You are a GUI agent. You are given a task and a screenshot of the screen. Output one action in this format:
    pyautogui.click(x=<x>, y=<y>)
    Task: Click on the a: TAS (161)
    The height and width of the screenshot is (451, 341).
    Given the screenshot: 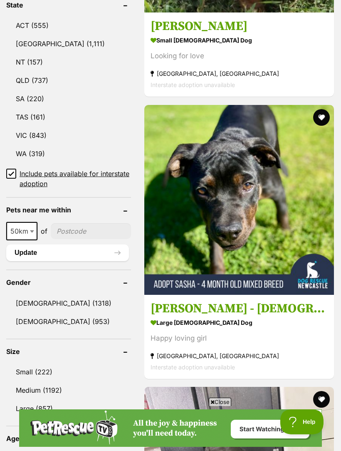 What is the action you would take?
    pyautogui.click(x=69, y=117)
    